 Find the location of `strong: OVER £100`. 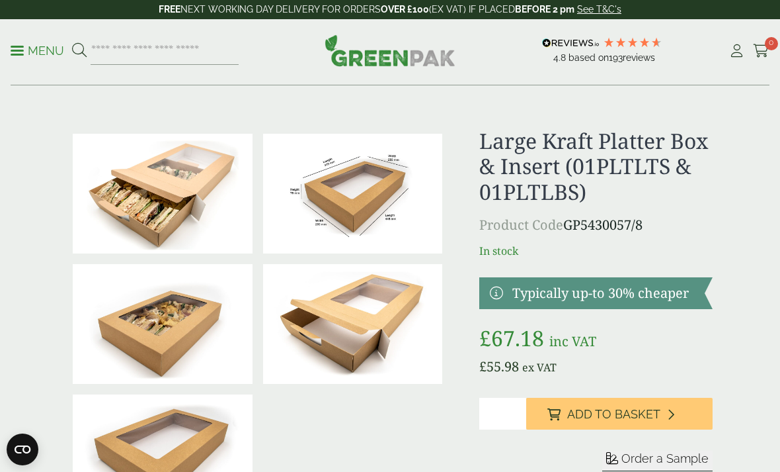

strong: OVER £100 is located at coordinates (405, 9).